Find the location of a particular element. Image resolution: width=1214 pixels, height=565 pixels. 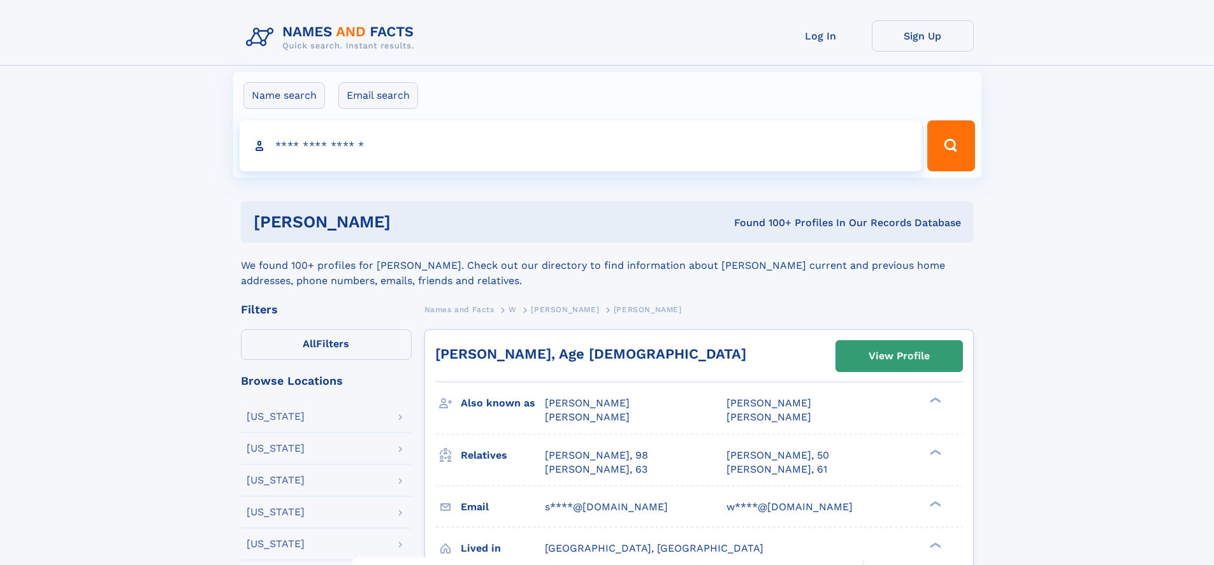

span: All is located at coordinates (309, 343).